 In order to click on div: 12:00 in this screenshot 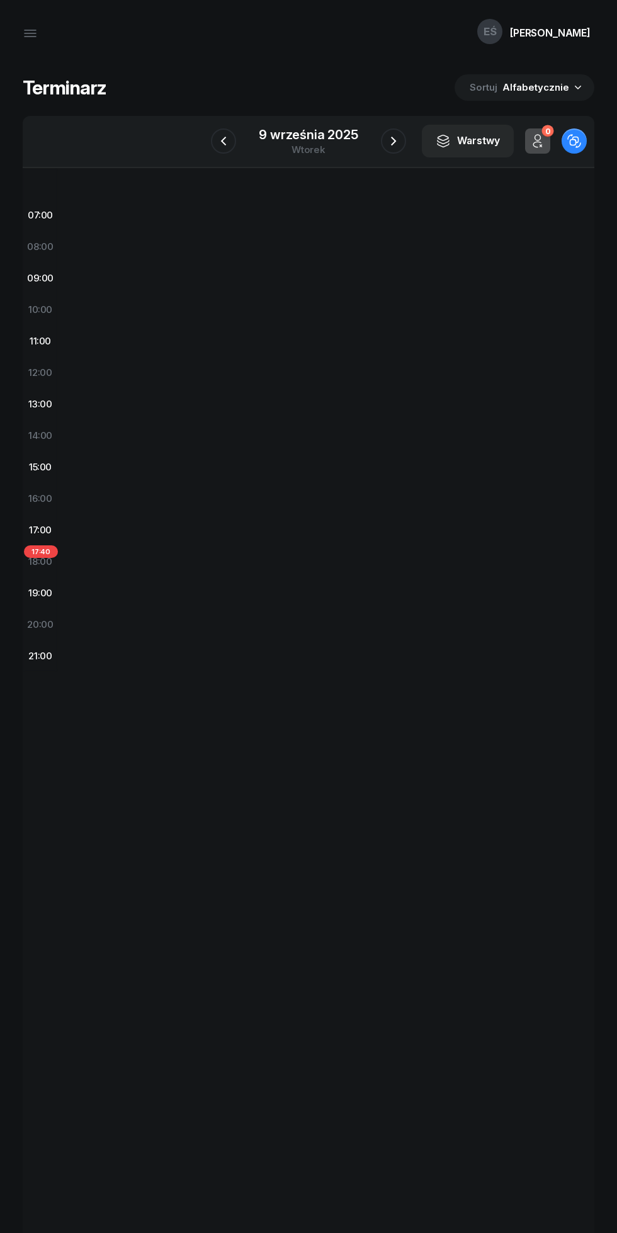, I will do `click(40, 373)`.